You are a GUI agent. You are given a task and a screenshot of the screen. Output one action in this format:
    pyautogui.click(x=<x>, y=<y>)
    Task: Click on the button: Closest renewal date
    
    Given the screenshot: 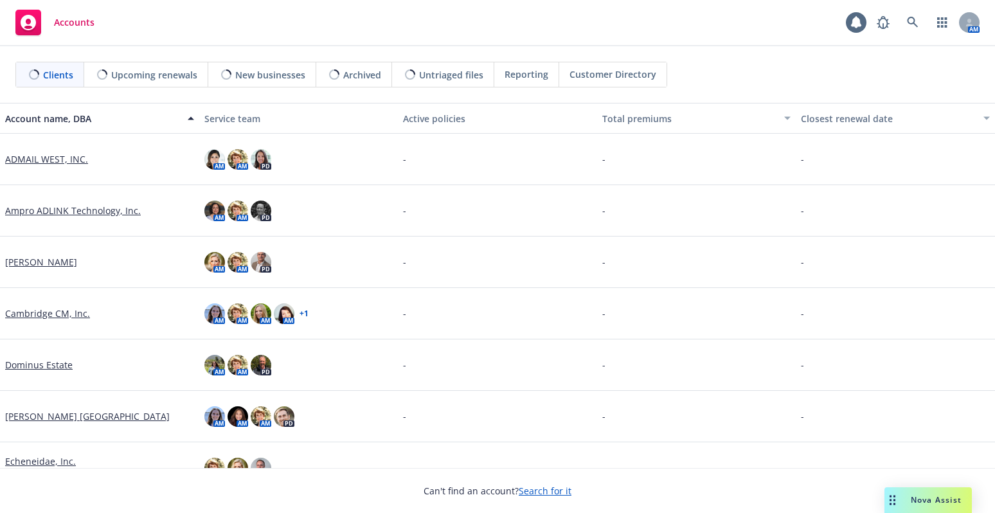 What is the action you would take?
    pyautogui.click(x=896, y=118)
    